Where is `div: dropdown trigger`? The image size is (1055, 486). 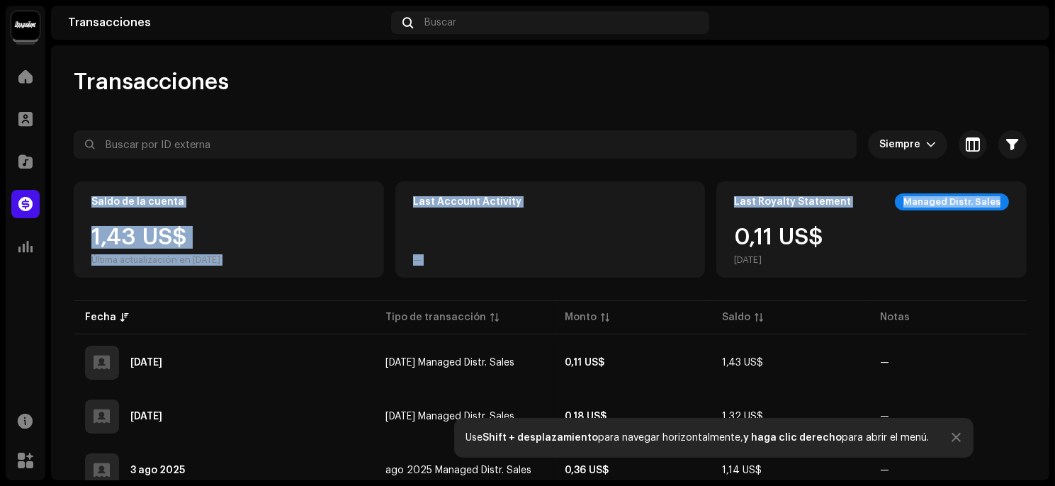
div: dropdown trigger is located at coordinates (931, 144).